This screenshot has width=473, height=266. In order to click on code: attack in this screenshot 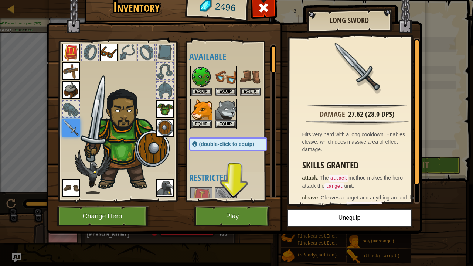, I will do `click(338, 178)`.